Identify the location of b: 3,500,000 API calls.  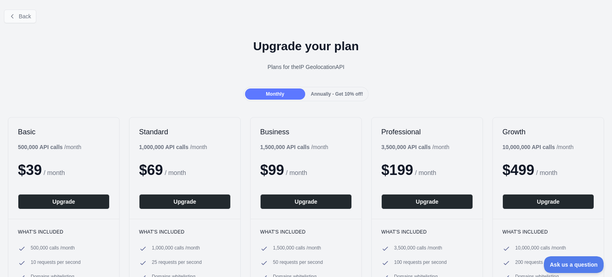
(406, 147).